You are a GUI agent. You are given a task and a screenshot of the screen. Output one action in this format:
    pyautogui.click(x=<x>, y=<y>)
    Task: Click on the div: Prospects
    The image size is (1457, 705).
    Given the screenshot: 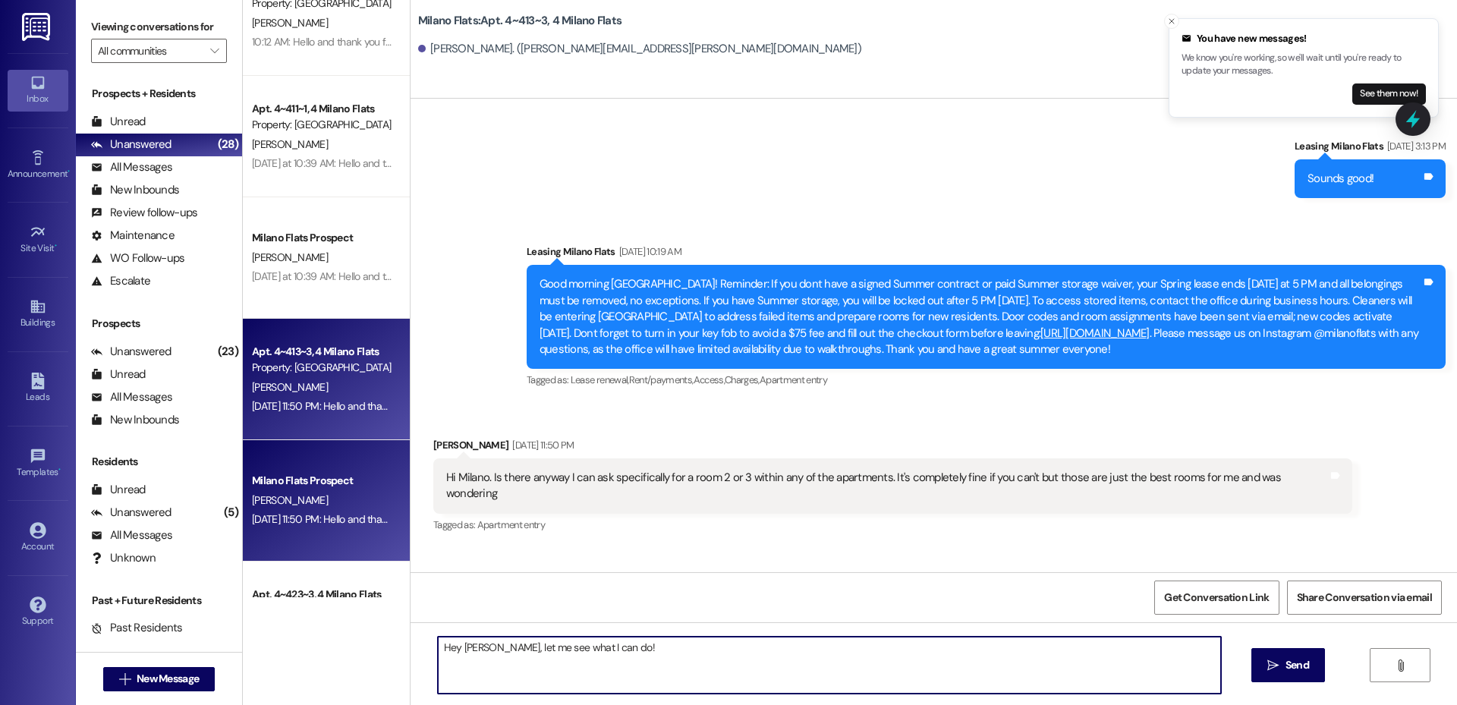 What is the action you would take?
    pyautogui.click(x=159, y=323)
    